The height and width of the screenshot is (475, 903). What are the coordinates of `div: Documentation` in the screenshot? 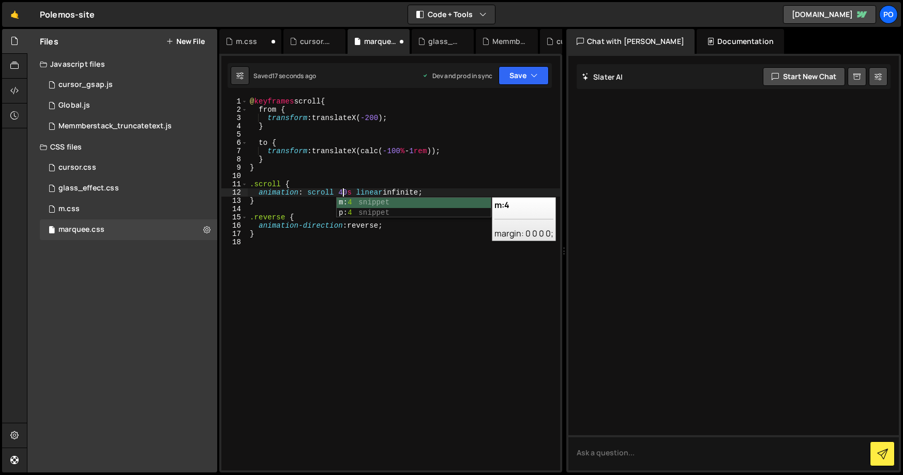 It's located at (740, 41).